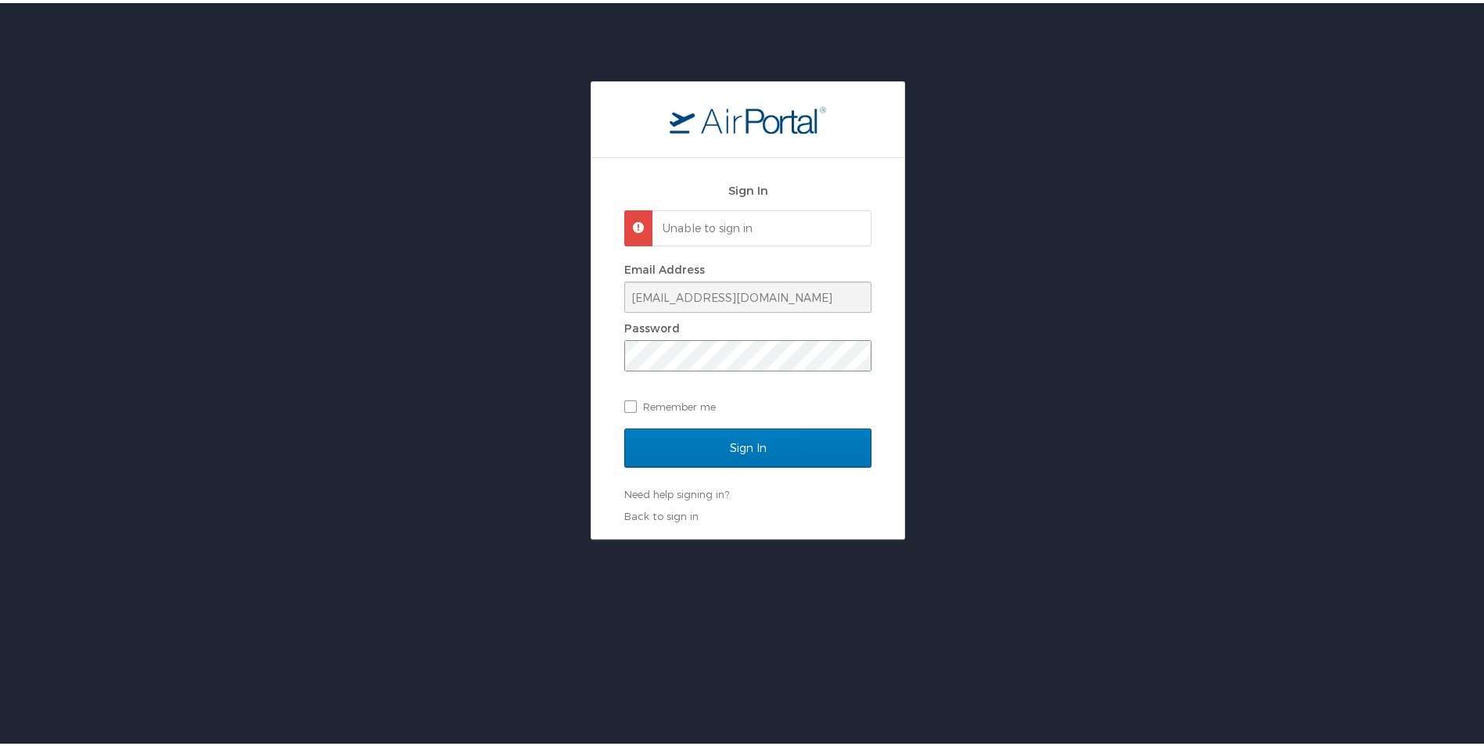  Describe the element at coordinates (748, 117) in the screenshot. I see `img: logo` at that location.